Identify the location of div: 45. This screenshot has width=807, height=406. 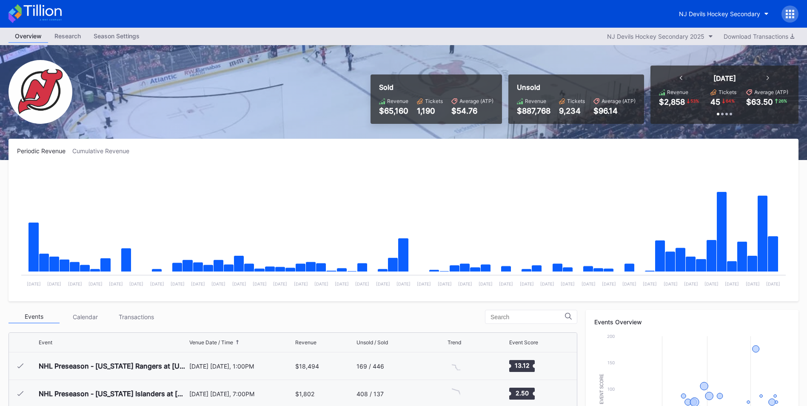
(715, 102).